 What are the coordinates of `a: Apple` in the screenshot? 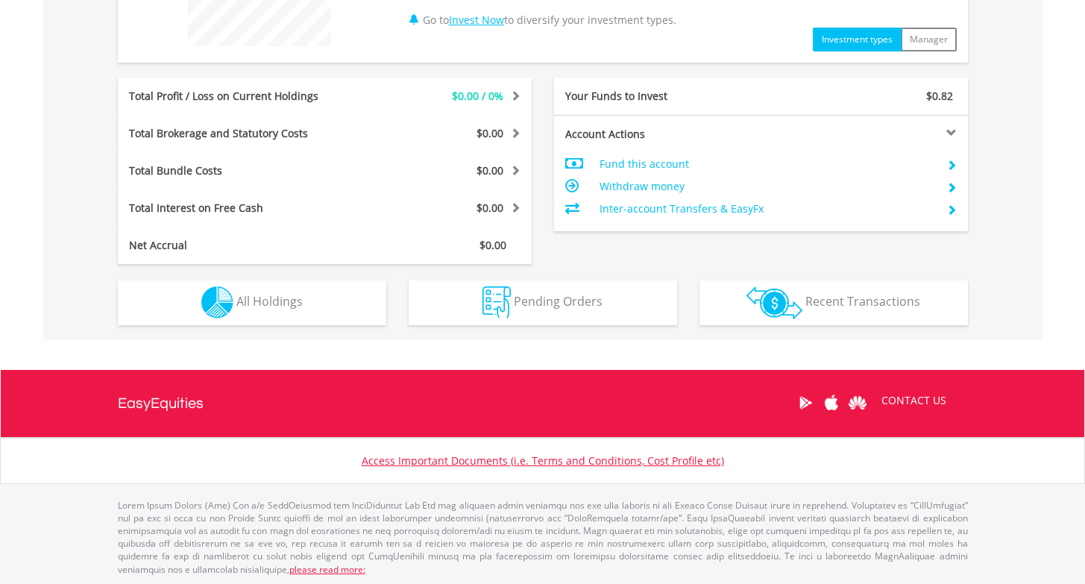 It's located at (832, 403).